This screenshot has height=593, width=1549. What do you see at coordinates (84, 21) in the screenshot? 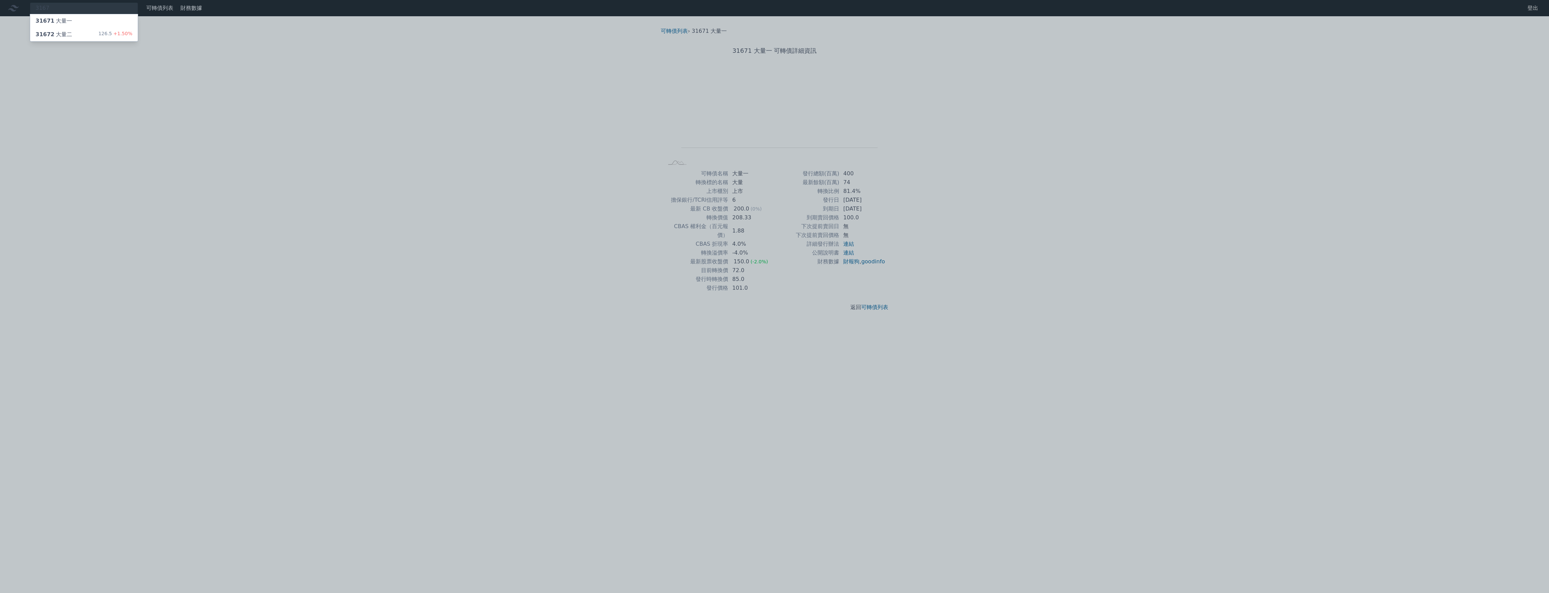
I see `a: 31671大量一` at bounding box center [84, 21].